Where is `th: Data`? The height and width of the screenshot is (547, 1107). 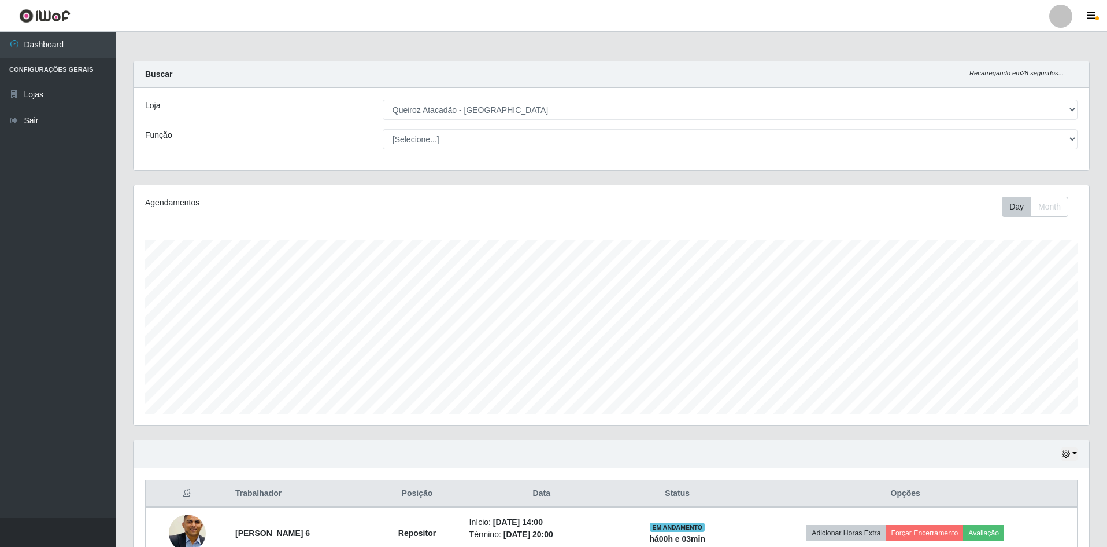 th: Data is located at coordinates (542, 493).